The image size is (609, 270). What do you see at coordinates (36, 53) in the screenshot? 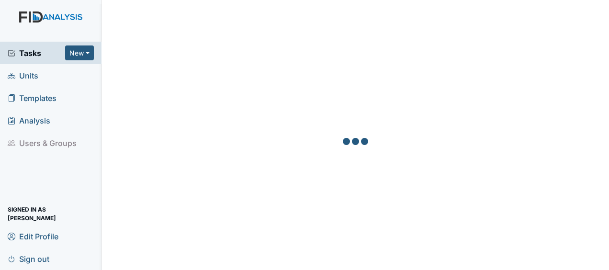
I see `a: Tasks` at bounding box center [36, 53].